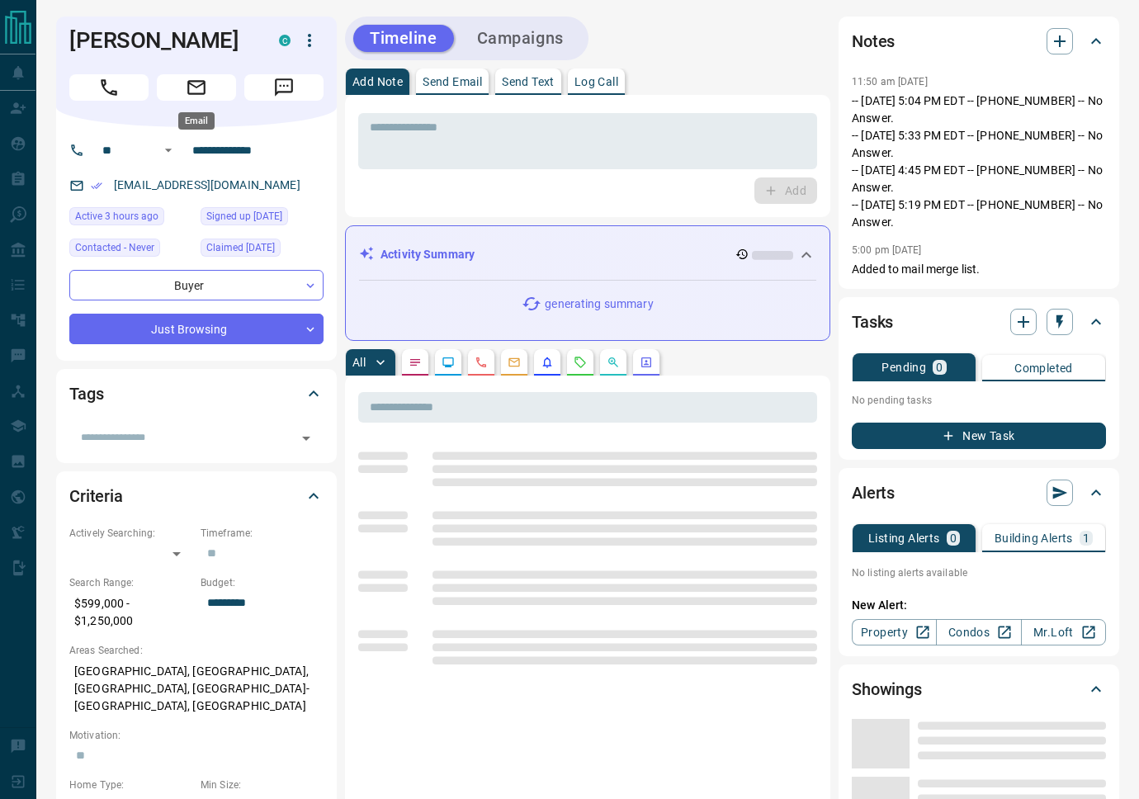 The image size is (1139, 799). I want to click on div: Tags, so click(196, 394).